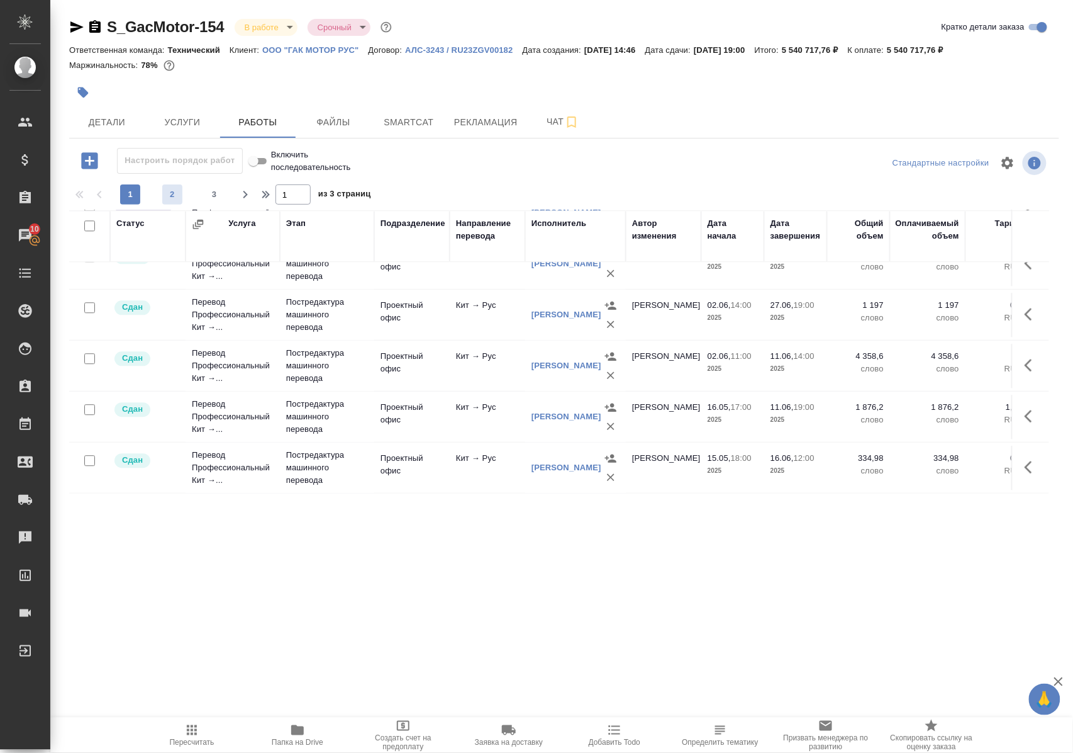 Image resolution: width=1073 pixels, height=753 pixels. What do you see at coordinates (928, 305) in the screenshot?
I see `p: 1 197` at bounding box center [928, 305].